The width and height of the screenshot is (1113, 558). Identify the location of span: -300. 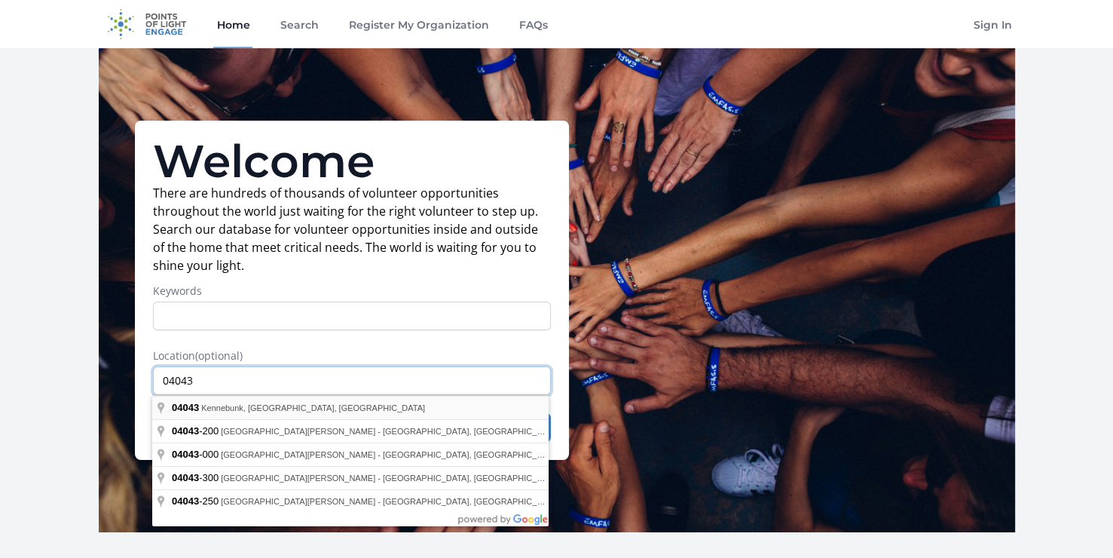
(196, 477).